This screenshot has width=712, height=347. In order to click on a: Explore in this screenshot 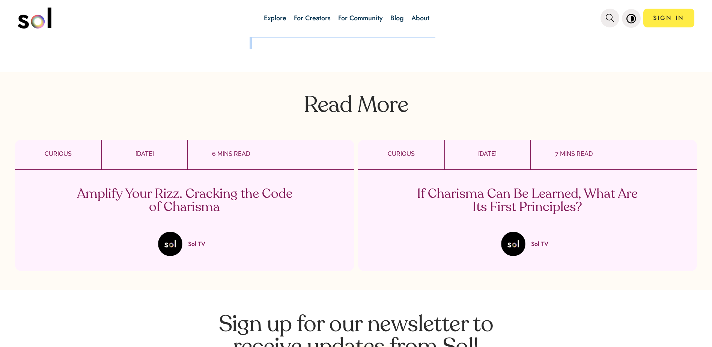, I will do `click(275, 18)`.